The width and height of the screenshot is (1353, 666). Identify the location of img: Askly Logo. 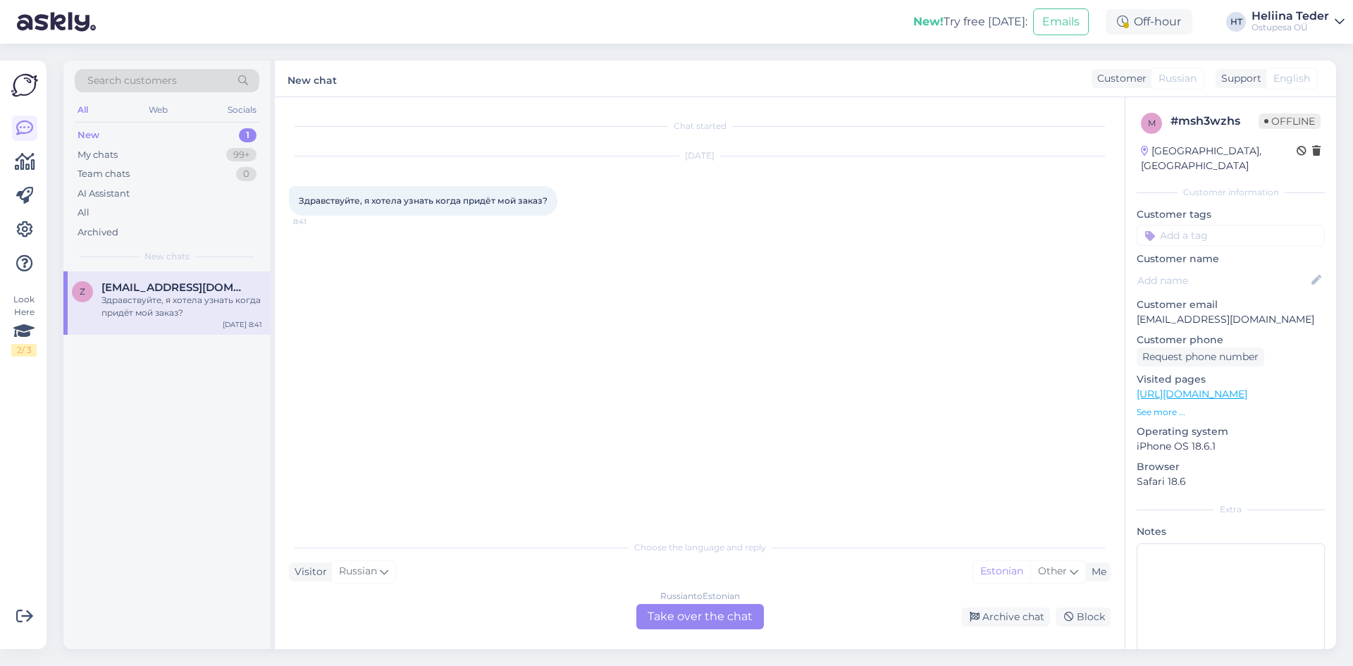
(25, 85).